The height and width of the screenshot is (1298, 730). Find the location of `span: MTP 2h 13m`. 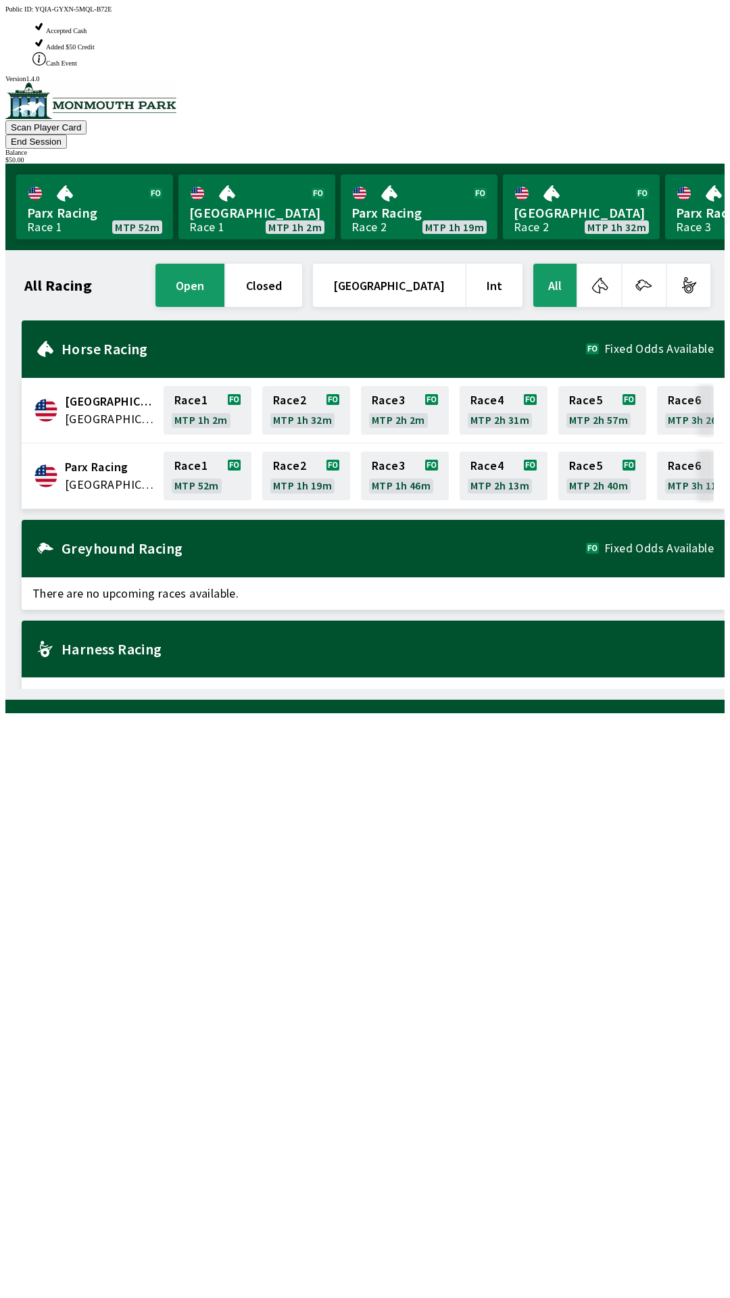

span: MTP 2h 13m is located at coordinates (500, 485).